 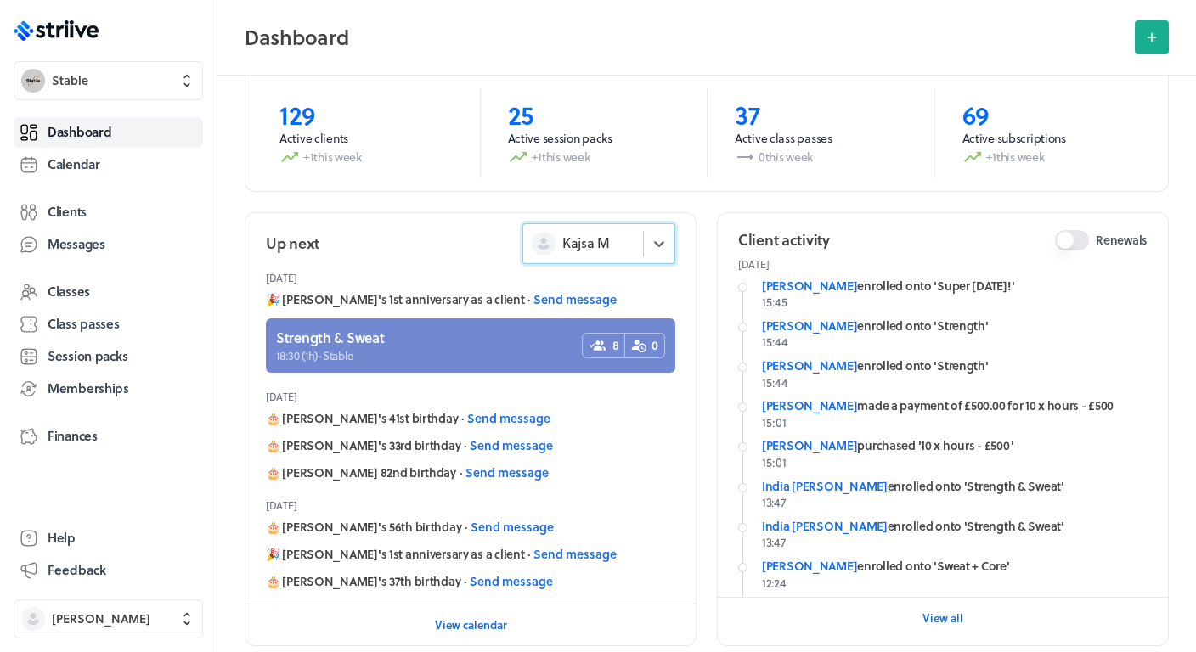 What do you see at coordinates (108, 389) in the screenshot?
I see `a: Memberships` at bounding box center [108, 389].